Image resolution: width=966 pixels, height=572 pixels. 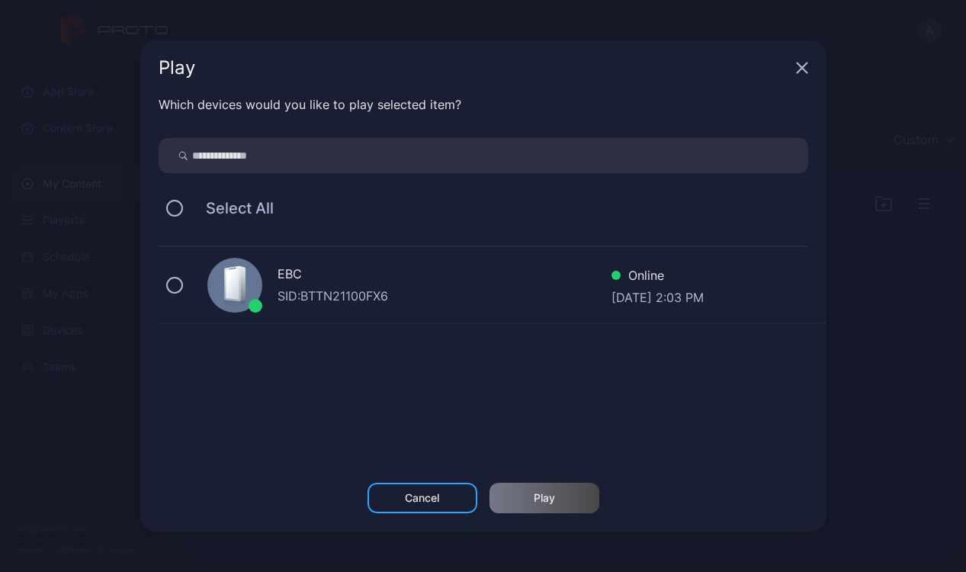 I want to click on button: Cancel, so click(x=422, y=498).